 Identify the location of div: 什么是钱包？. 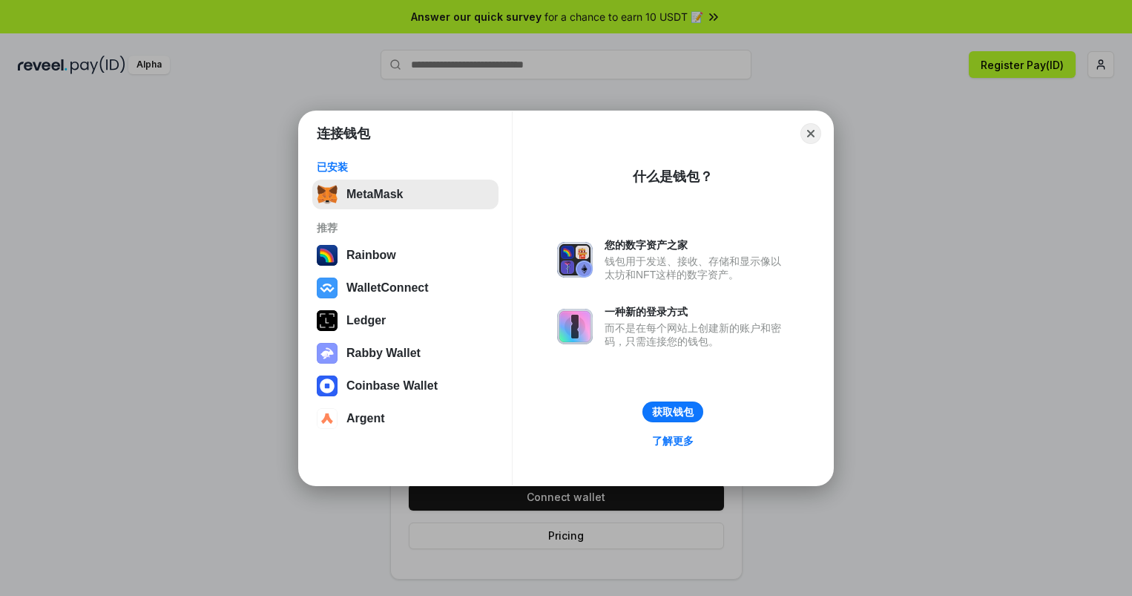
(673, 177).